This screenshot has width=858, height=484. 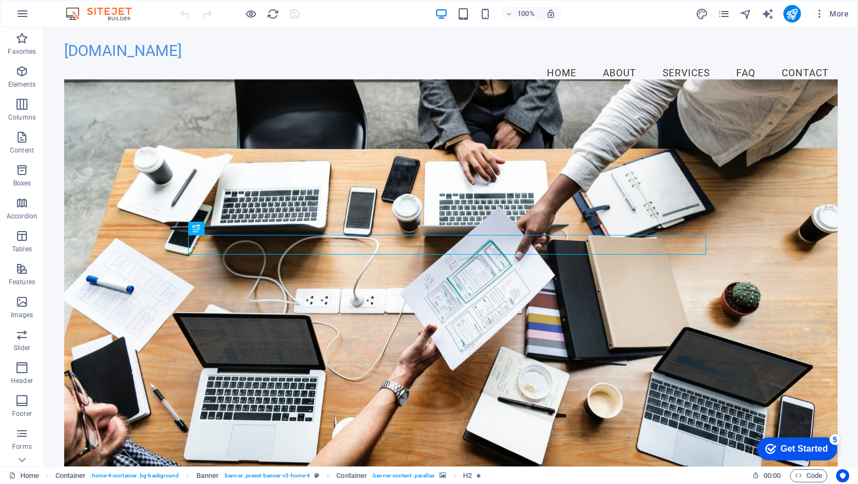 I want to click on i: Navigator, so click(x=746, y=14).